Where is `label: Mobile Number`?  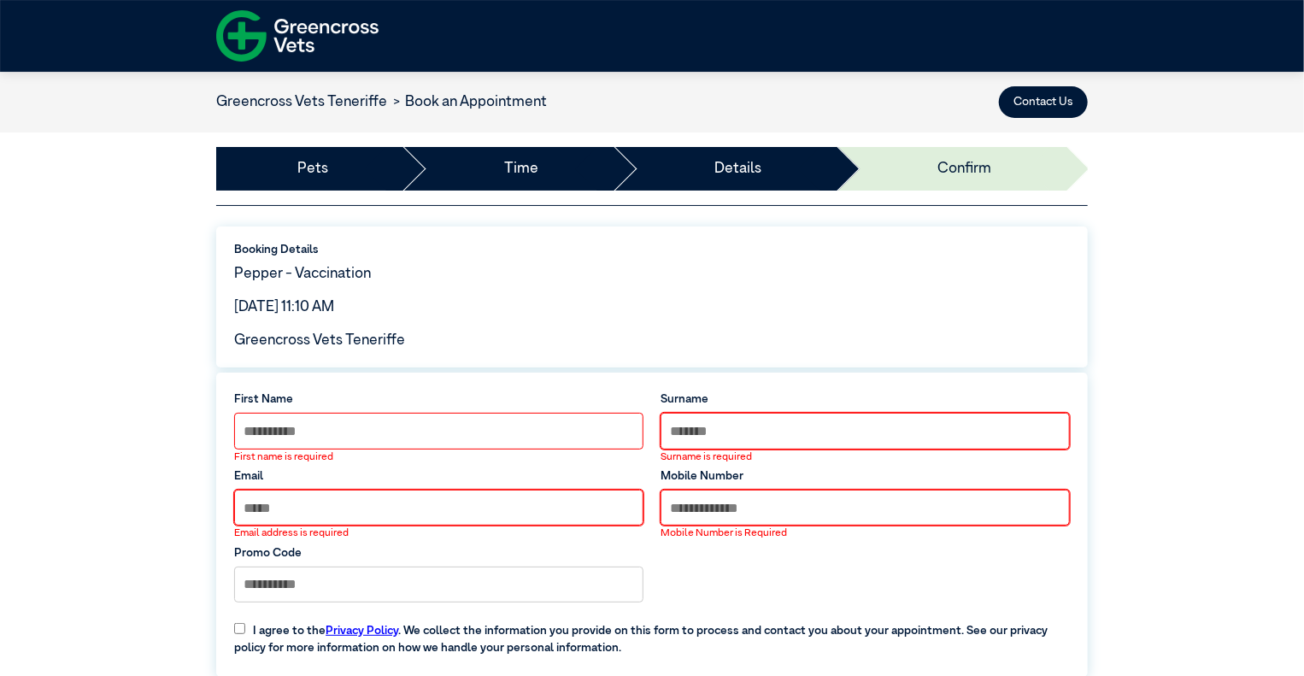
label: Mobile Number is located at coordinates (865, 476).